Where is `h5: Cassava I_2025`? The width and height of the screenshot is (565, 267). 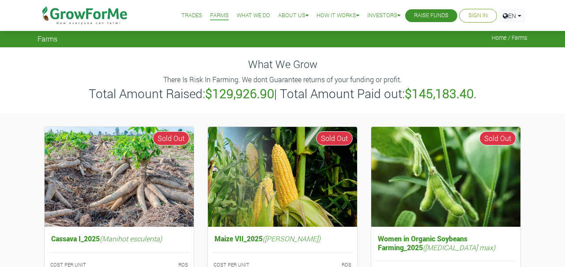
h5: Cassava I_2025 is located at coordinates (119, 238).